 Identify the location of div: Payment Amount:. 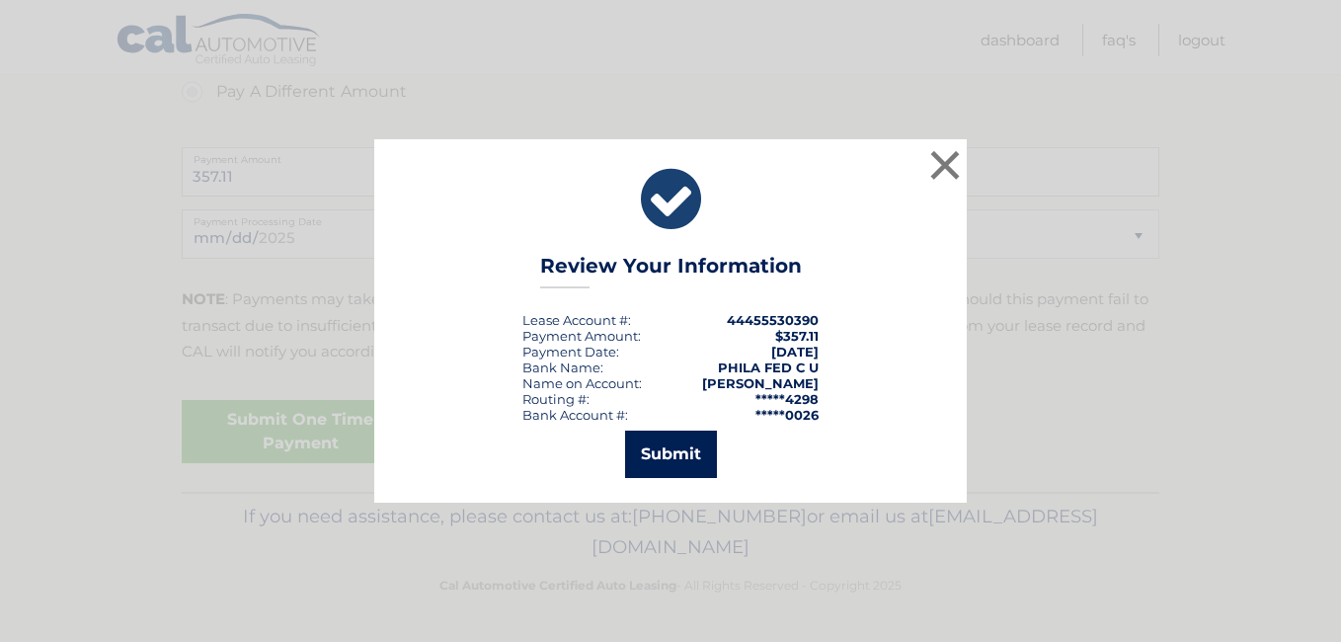
(582, 336).